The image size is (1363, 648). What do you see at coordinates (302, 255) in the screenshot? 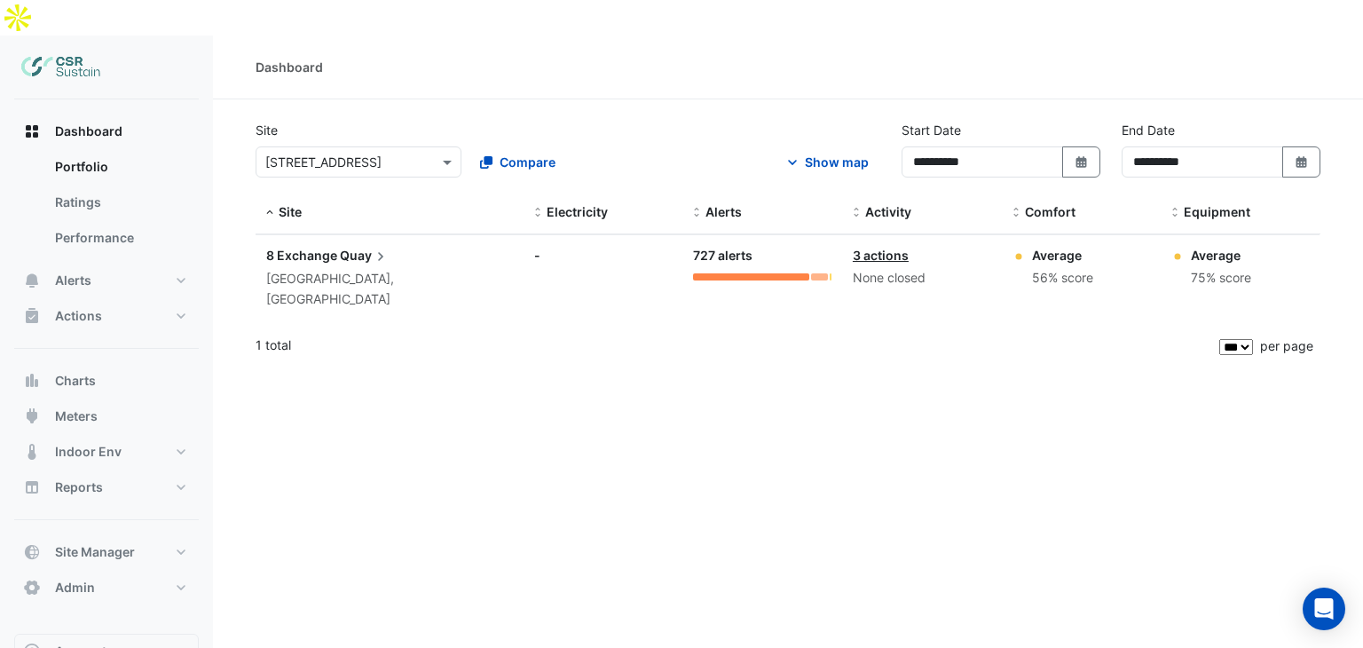
I see `span: 8 Exchange` at bounding box center [302, 255].